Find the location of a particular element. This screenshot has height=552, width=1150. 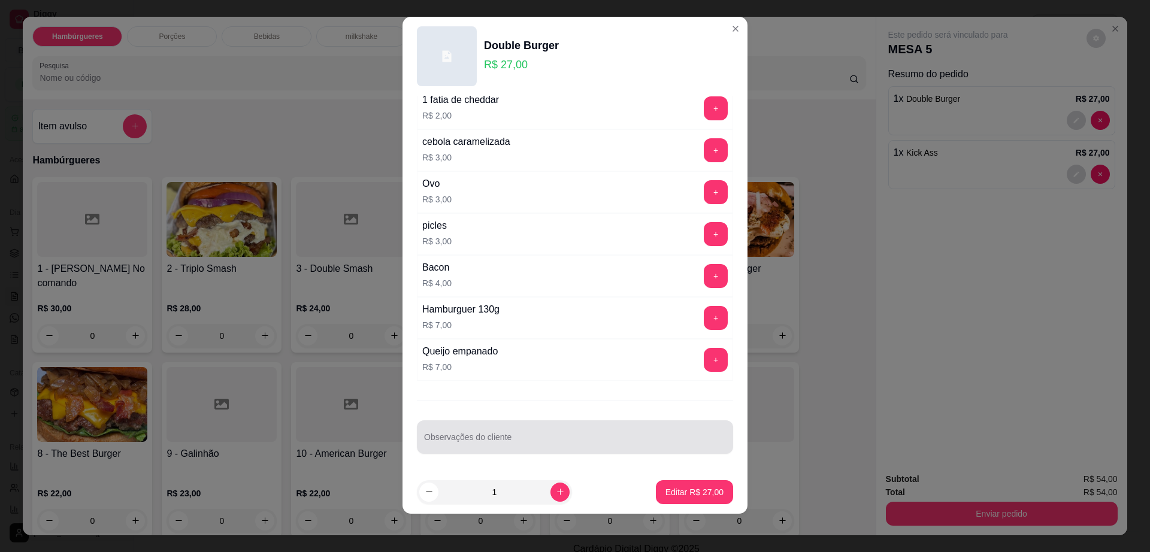

p: R$ 2,00 is located at coordinates (461, 116).